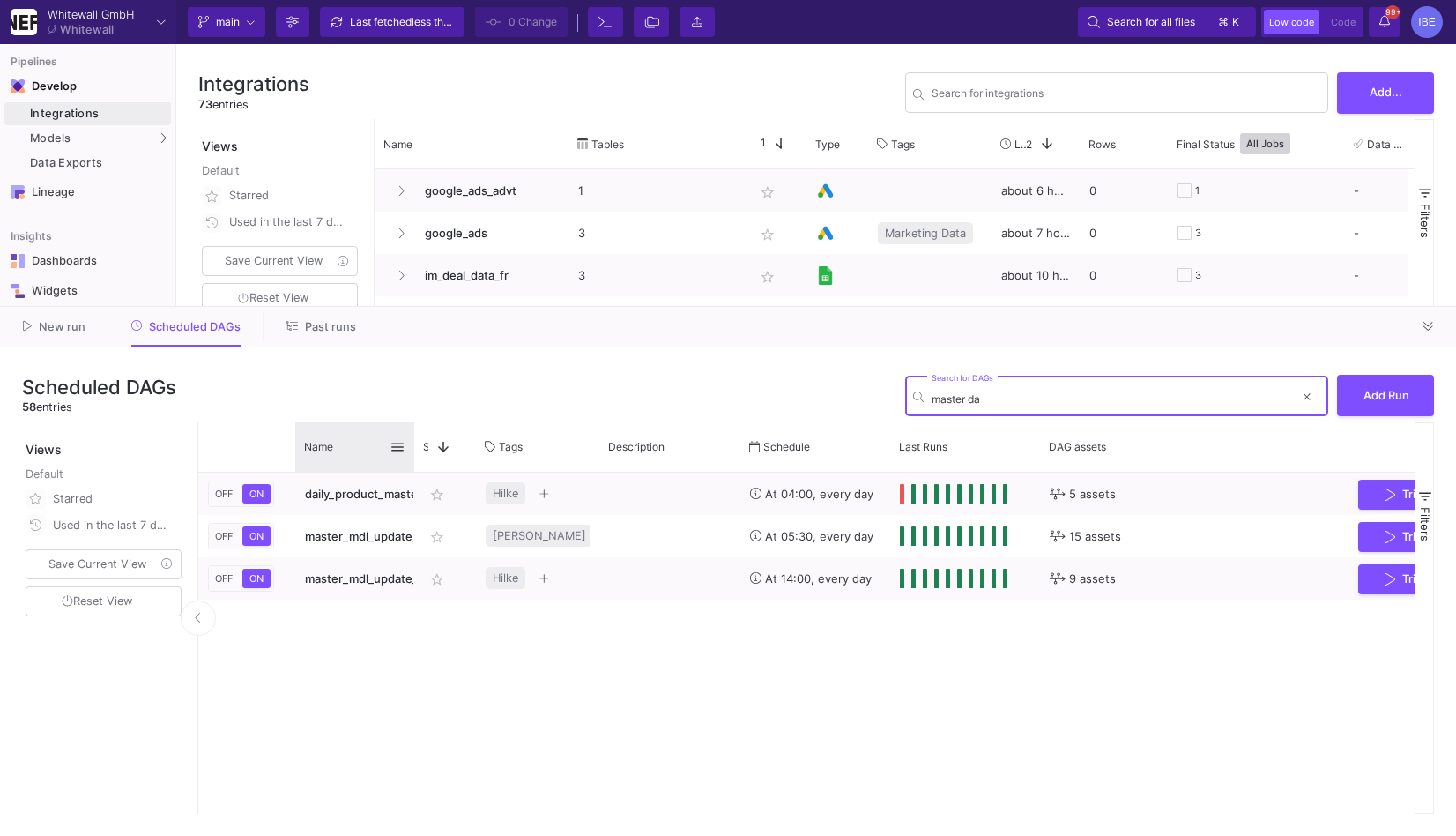 The height and width of the screenshot is (836, 1456). What do you see at coordinates (1386, 395) in the screenshot?
I see `span: Add Run` at bounding box center [1386, 395].